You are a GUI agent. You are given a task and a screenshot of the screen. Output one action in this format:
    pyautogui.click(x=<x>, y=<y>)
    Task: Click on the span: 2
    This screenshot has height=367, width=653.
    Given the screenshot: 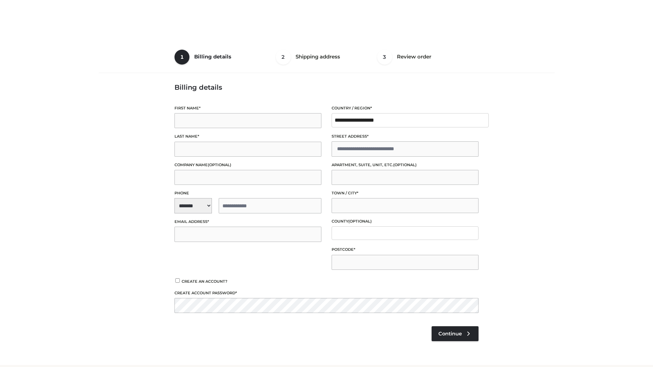 What is the action you would take?
    pyautogui.click(x=283, y=57)
    